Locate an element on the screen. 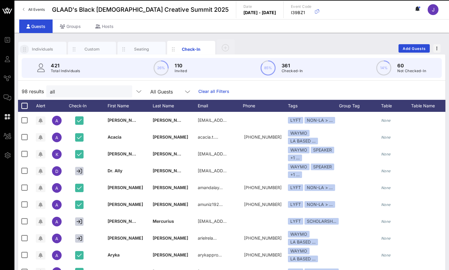  span: Acacia is located at coordinates (114, 137).